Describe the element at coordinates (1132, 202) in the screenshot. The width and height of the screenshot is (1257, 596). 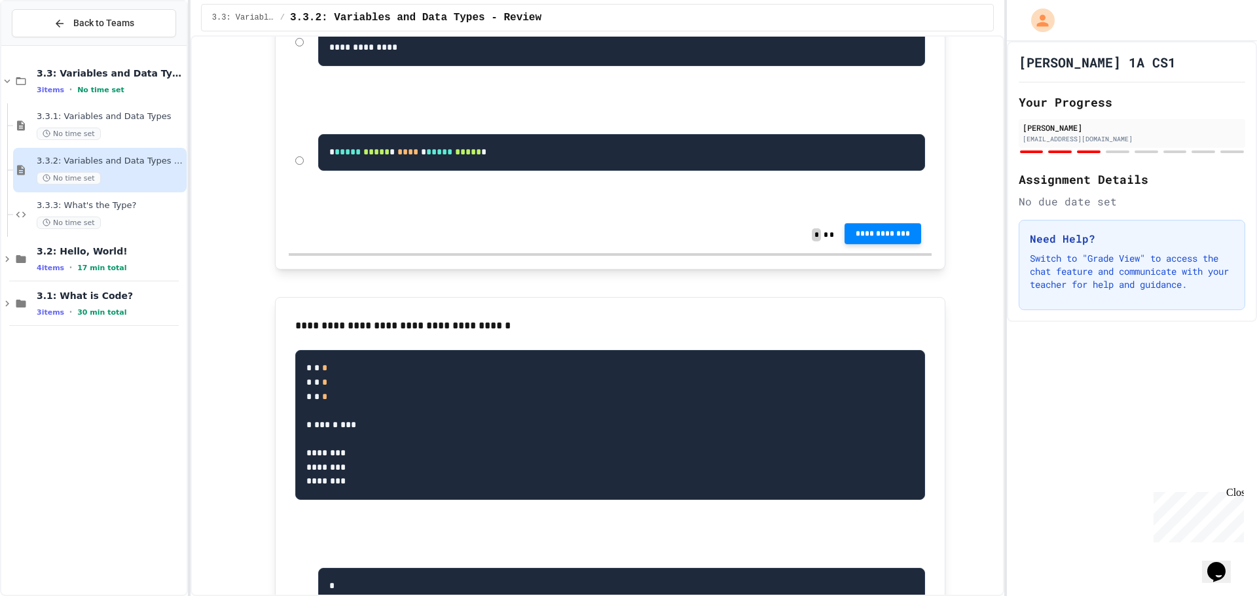
I see `div: No due date set` at that location.